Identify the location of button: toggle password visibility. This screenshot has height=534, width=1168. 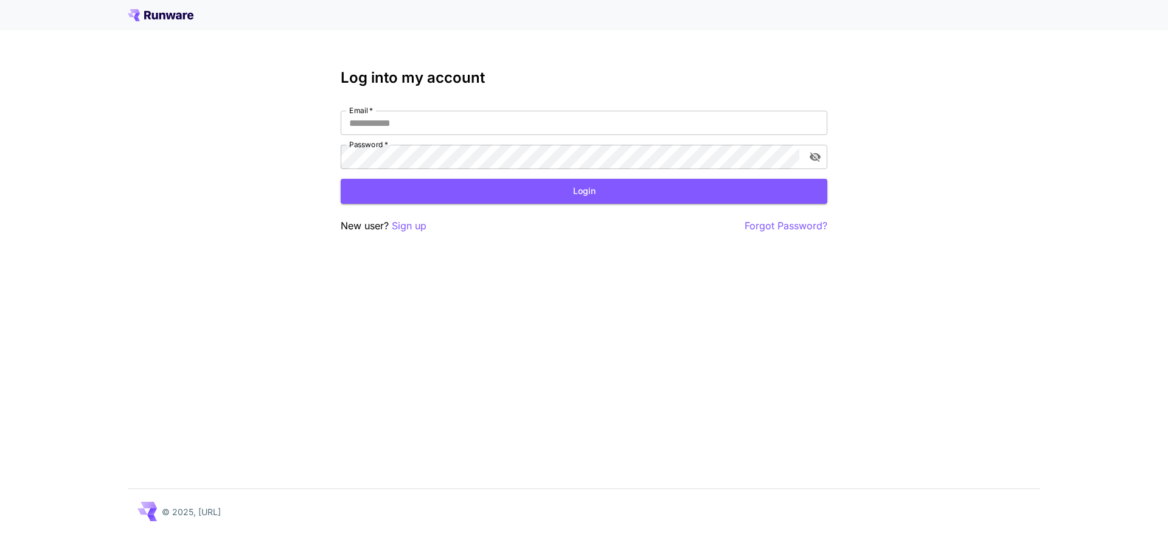
(815, 157).